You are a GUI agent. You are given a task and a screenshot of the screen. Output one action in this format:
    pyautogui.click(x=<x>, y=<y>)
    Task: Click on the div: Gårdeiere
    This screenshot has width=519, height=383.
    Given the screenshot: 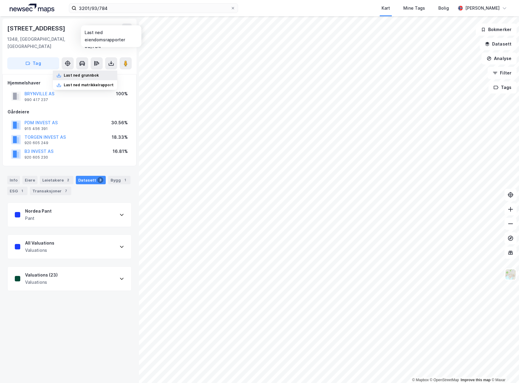 What is the action you would take?
    pyautogui.click(x=69, y=112)
    